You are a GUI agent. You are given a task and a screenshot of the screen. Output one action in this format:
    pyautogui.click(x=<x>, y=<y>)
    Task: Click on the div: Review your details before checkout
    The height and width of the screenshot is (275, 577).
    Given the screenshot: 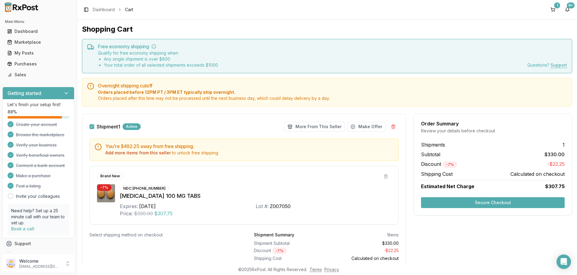 What is the action you would take?
    pyautogui.click(x=493, y=131)
    